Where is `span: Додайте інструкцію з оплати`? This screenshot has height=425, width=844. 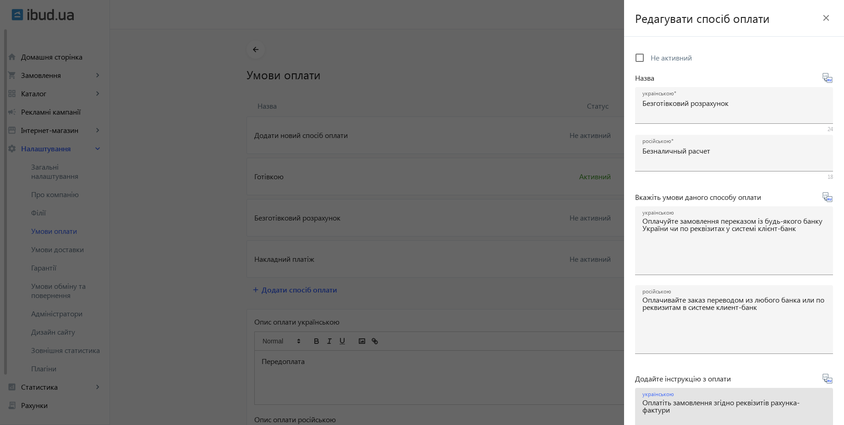 span: Додайте інструкцію з оплати is located at coordinates (683, 379).